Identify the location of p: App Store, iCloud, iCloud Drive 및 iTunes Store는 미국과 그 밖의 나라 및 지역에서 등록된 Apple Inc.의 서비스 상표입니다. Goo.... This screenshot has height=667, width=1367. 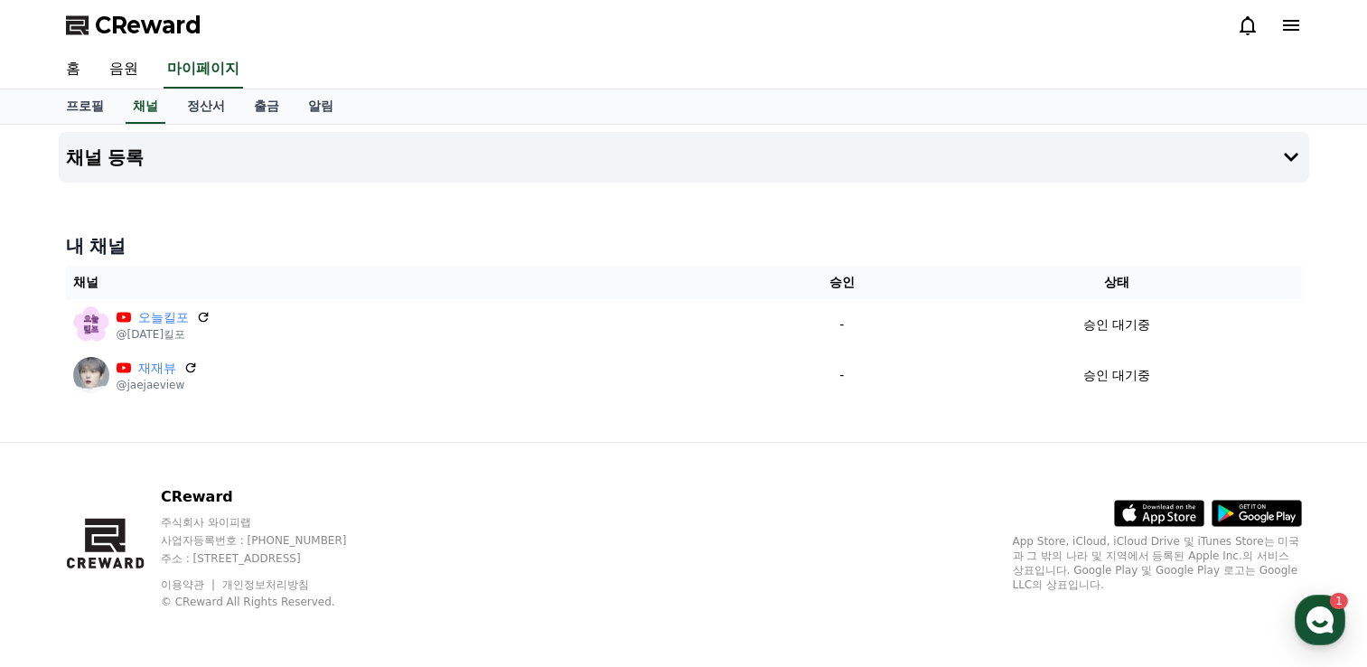
(1157, 563).